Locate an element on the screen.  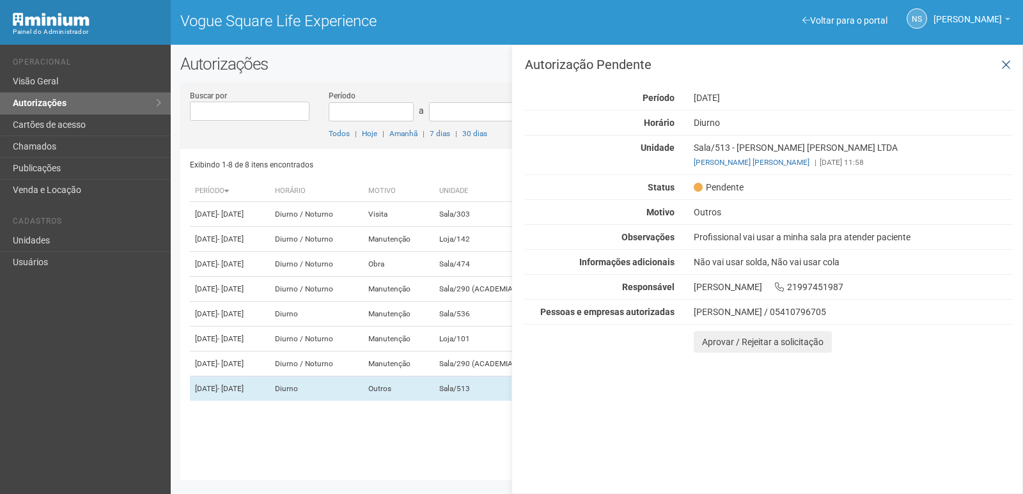
td: Loja/101 is located at coordinates (493, 339).